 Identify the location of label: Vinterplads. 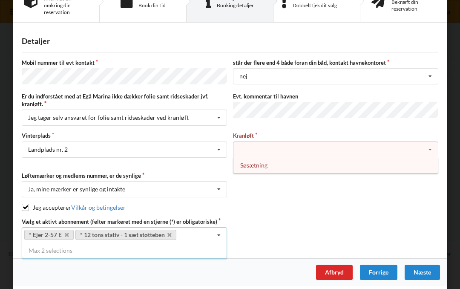
(124, 135).